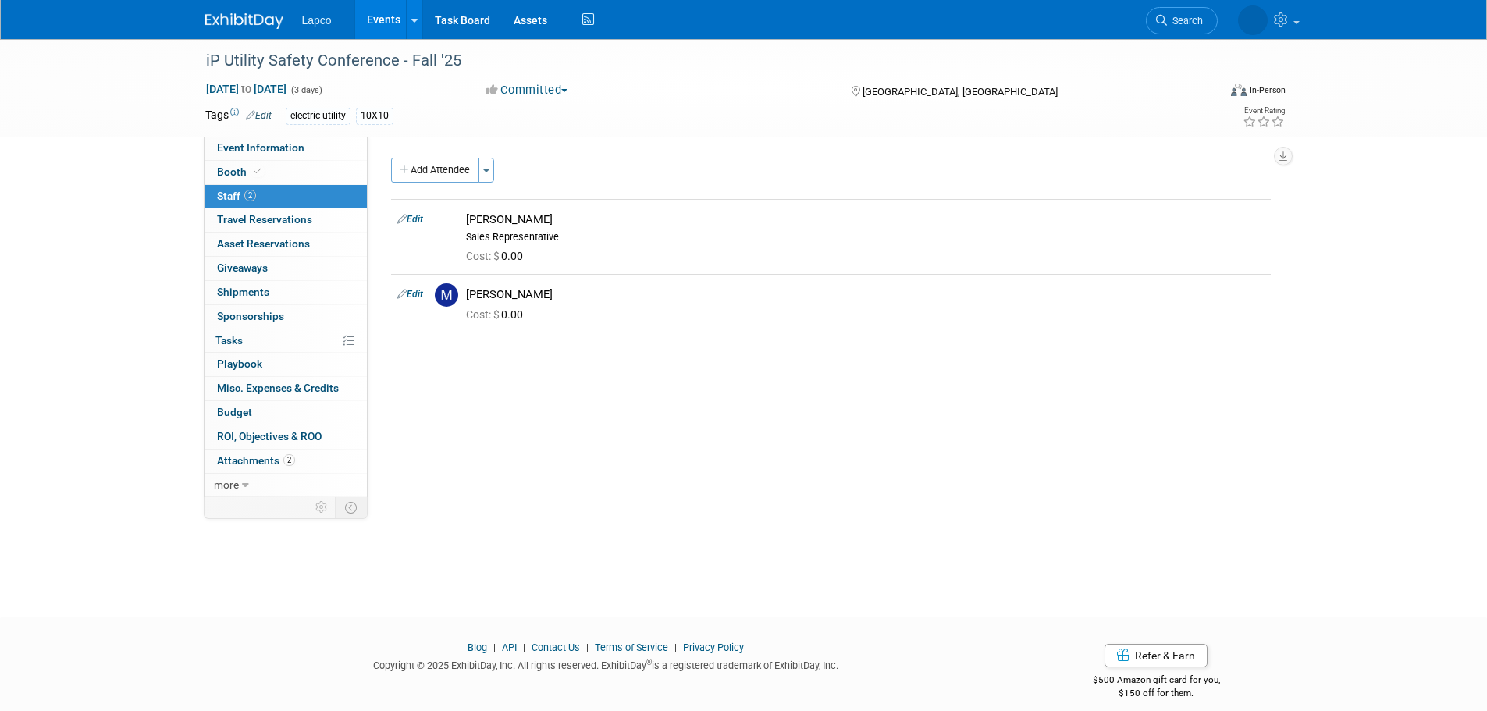  Describe the element at coordinates (286, 148) in the screenshot. I see `a: Event Information` at that location.